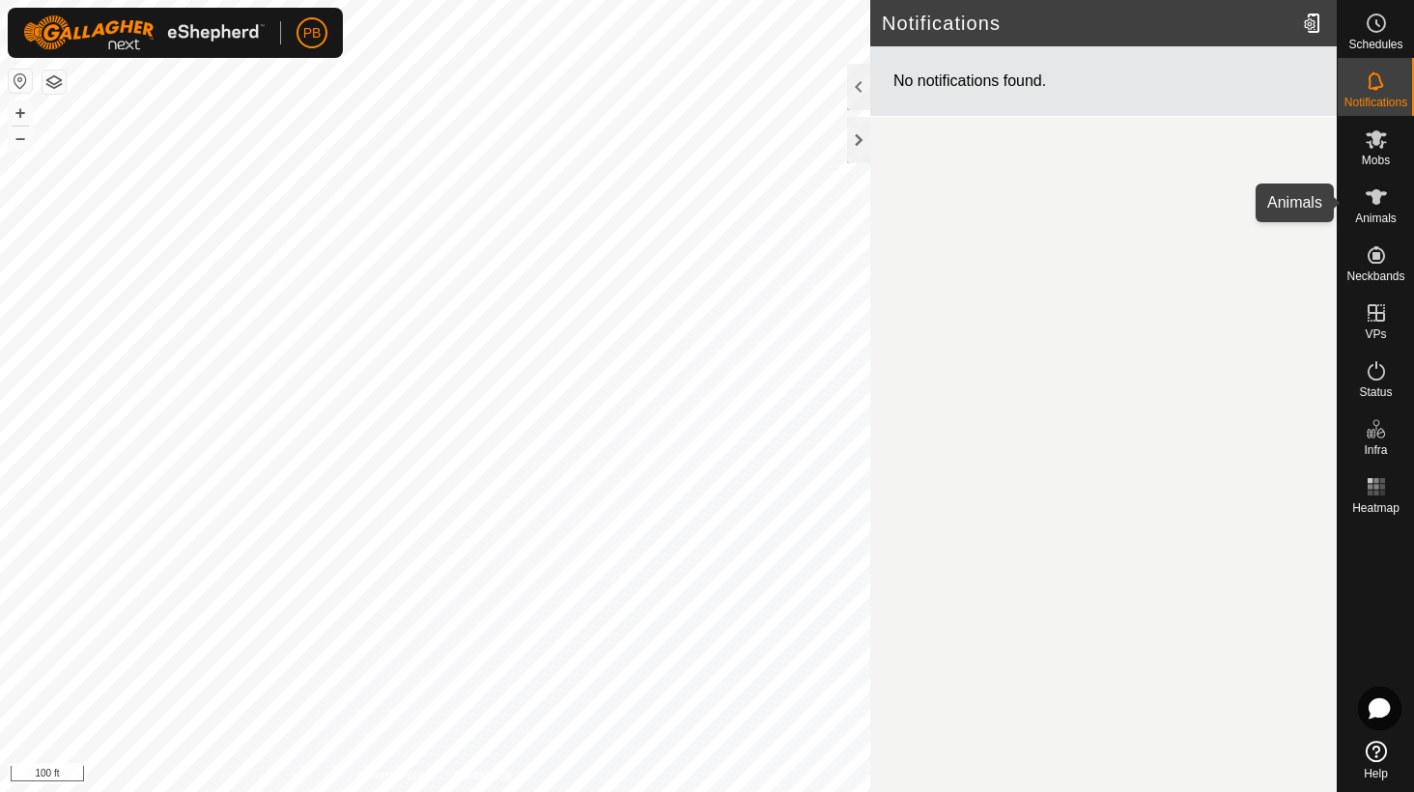 This screenshot has height=792, width=1414. I want to click on a: Privacy Policy, so click(394, 776).